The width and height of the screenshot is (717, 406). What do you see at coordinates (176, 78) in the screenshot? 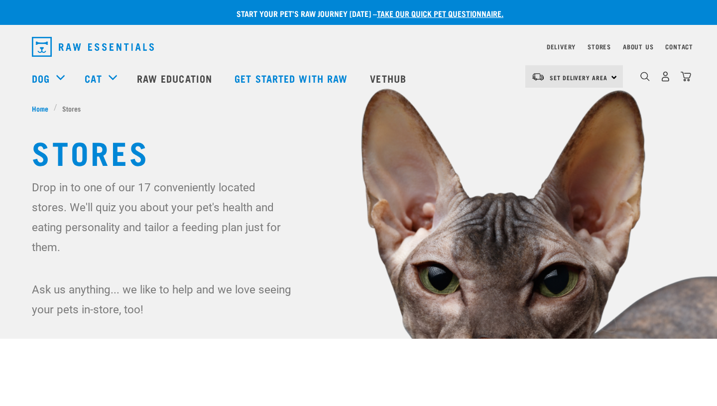
I see `a: Raw Education` at bounding box center [176, 78].